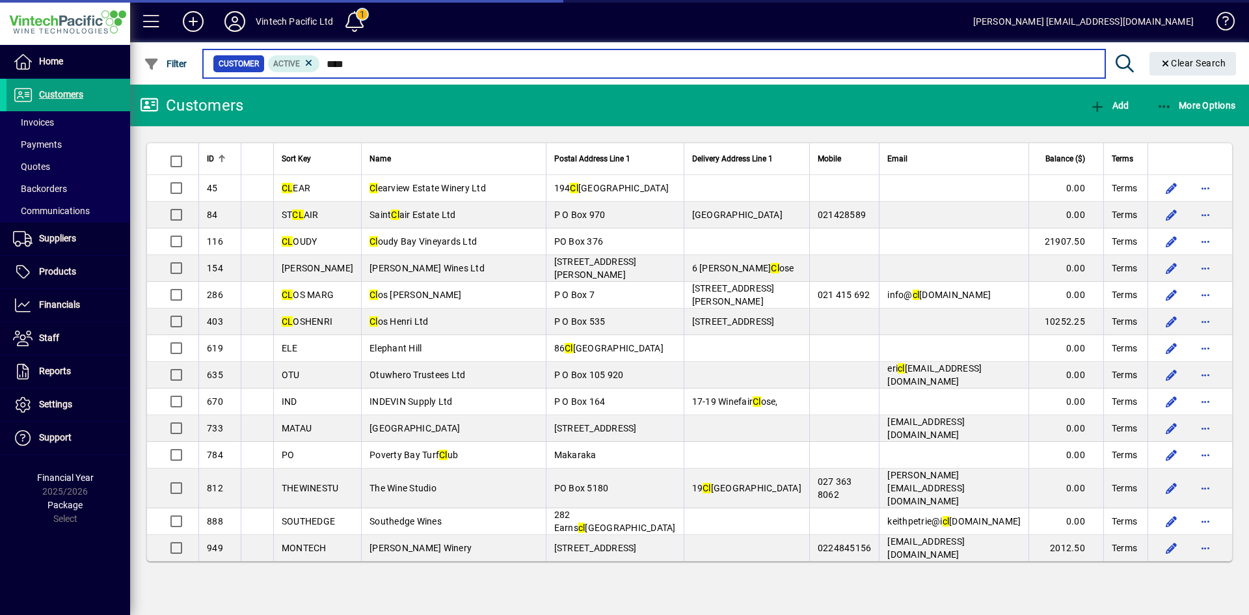 The image size is (1249, 615). Describe the element at coordinates (57, 271) in the screenshot. I see `span: Products` at that location.